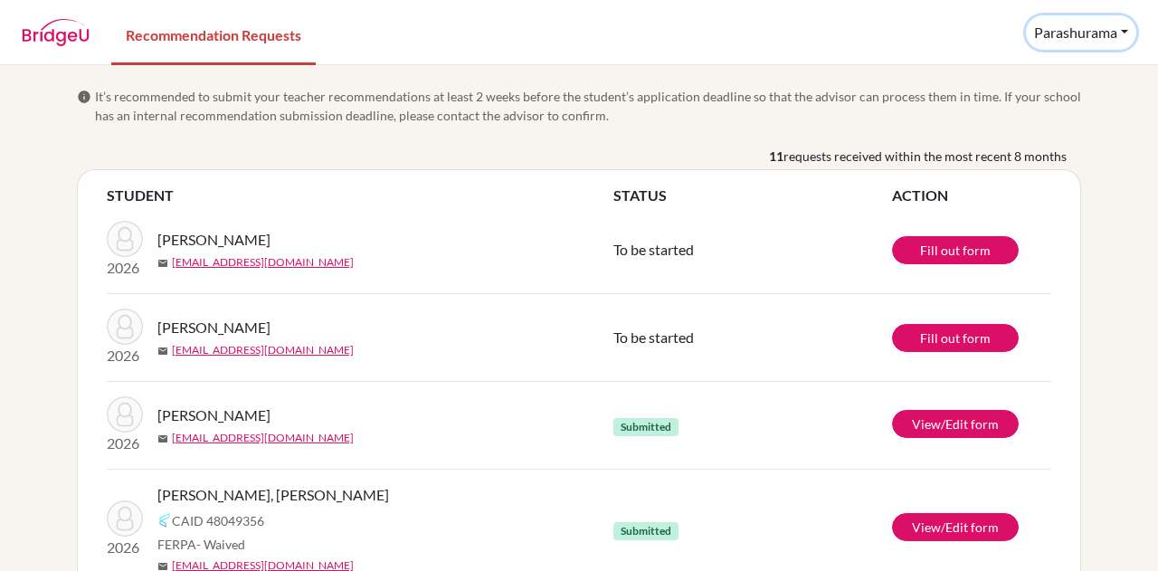 The height and width of the screenshot is (571, 1158). What do you see at coordinates (588, 106) in the screenshot?
I see `span: It’s recommended to submit your teacher recommendations at least 2 weeks before the student’s app...` at bounding box center [588, 106].